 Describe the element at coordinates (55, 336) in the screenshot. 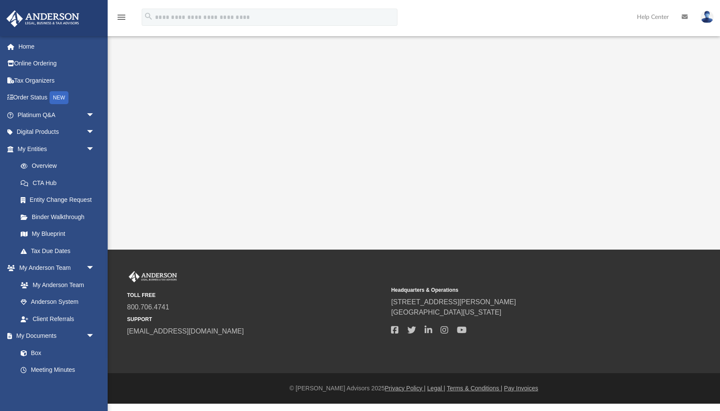

I see `a: My Documentsarrow_drop_down` at that location.